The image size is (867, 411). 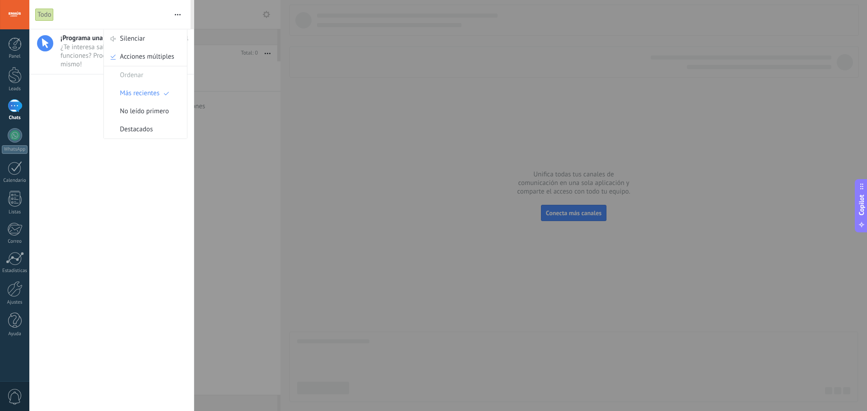 What do you see at coordinates (133, 39) in the screenshot?
I see `span: Silenciar` at bounding box center [133, 39].